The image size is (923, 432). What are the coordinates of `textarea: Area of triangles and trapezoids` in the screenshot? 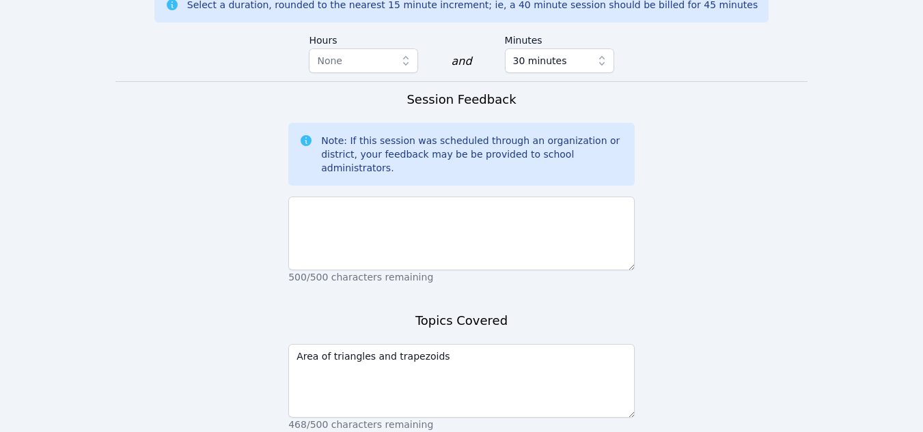 It's located at (461, 381).